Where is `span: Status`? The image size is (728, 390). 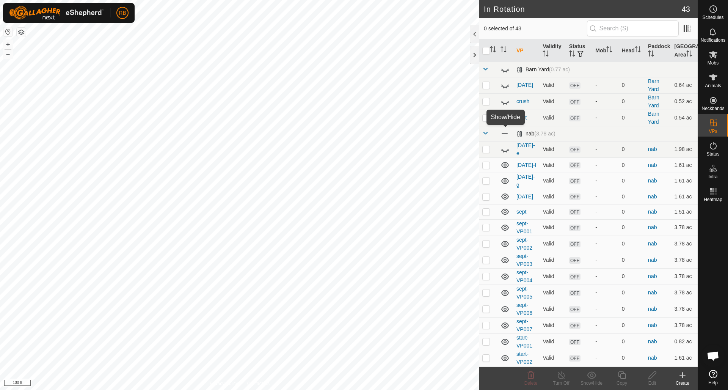
span: Status is located at coordinates (713, 154).